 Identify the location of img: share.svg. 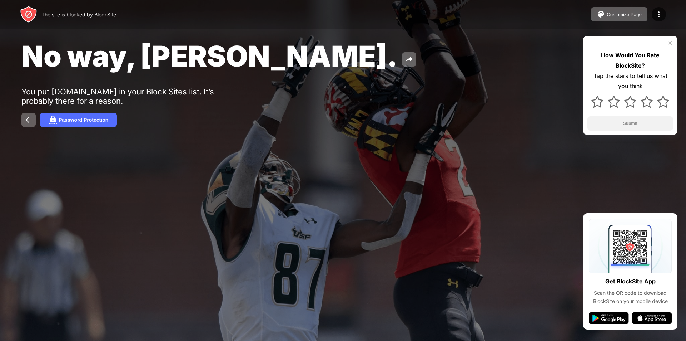
(409, 59).